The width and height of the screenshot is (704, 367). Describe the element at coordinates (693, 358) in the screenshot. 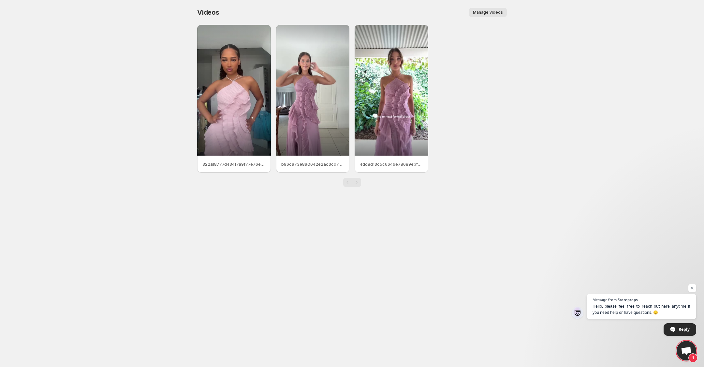

I see `span: 1` at that location.